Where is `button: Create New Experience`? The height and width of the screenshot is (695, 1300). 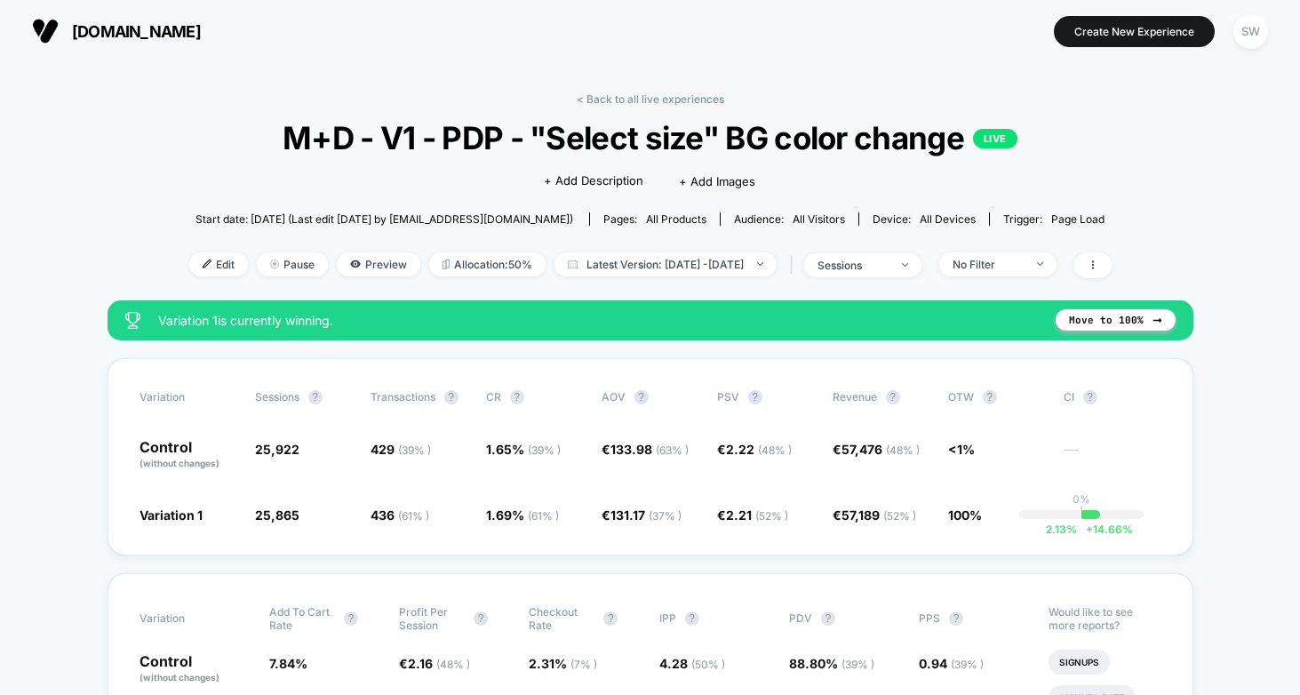 button: Create New Experience is located at coordinates (1134, 31).